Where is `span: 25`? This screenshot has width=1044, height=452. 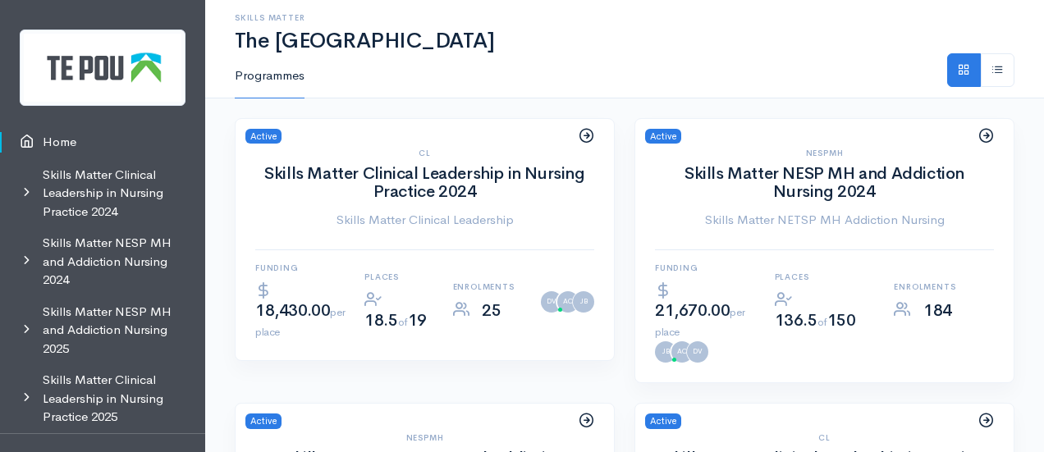 span: 25 is located at coordinates (491, 310).